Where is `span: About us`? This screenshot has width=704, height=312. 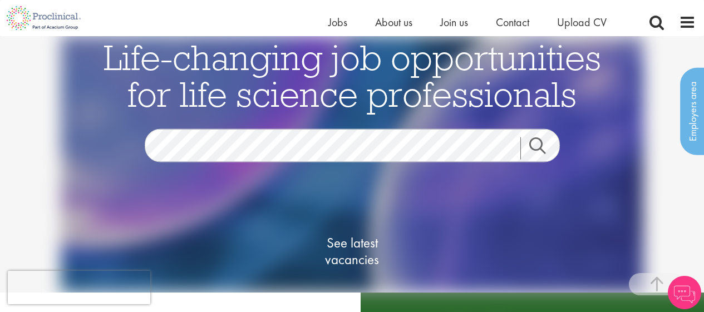 span: About us is located at coordinates (394, 22).